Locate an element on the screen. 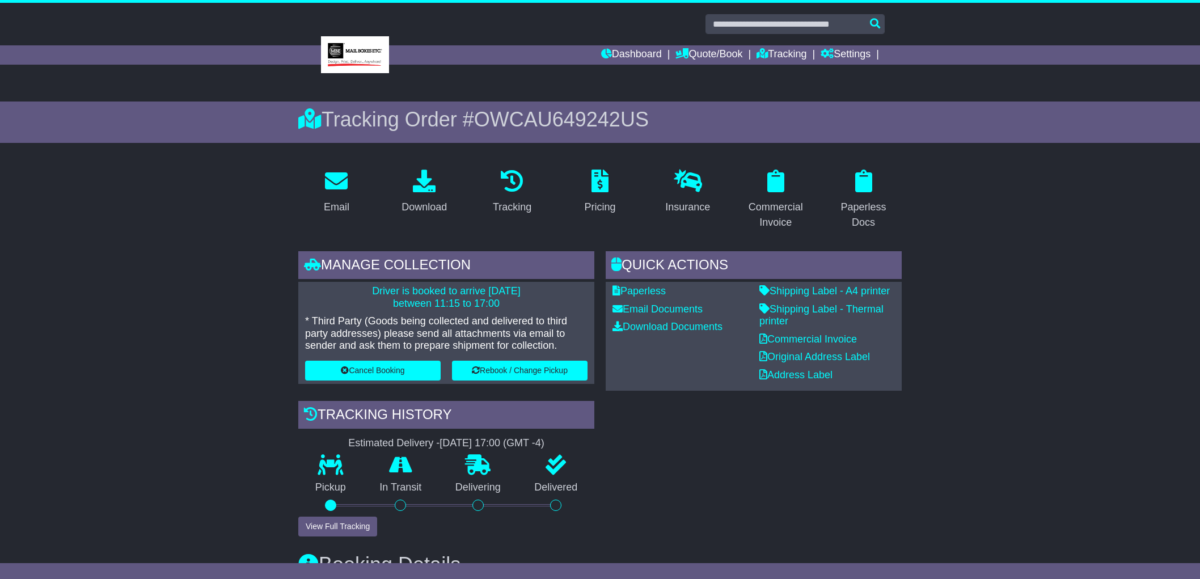  div: Commercial Invoice is located at coordinates (775, 215).